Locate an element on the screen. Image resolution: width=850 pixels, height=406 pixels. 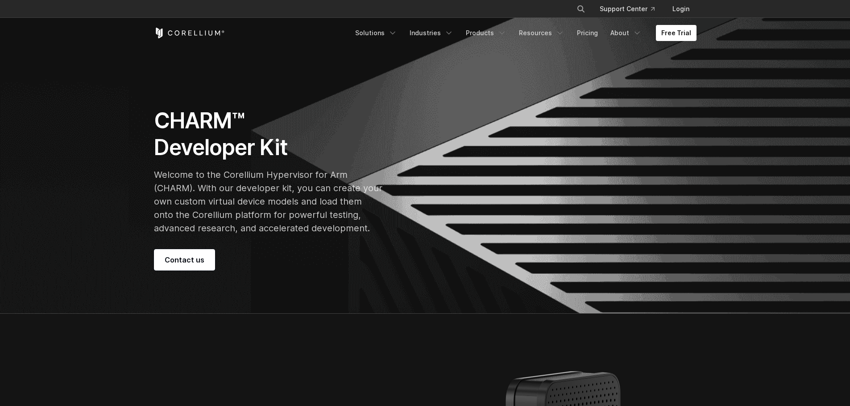
a: Solutions is located at coordinates (376, 33).